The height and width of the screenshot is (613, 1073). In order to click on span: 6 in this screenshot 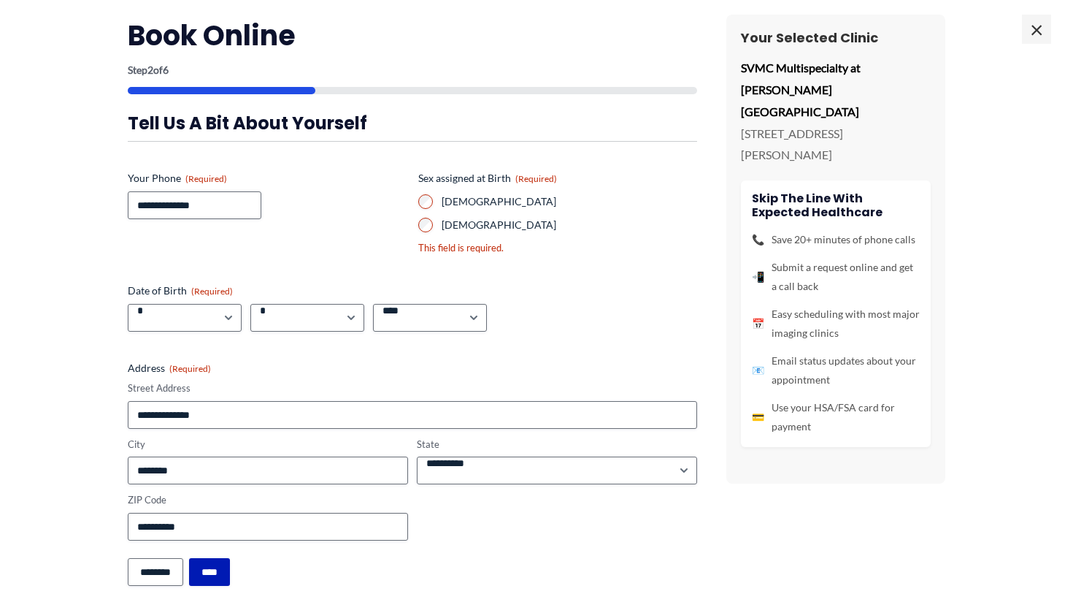, I will do `click(166, 69)`.